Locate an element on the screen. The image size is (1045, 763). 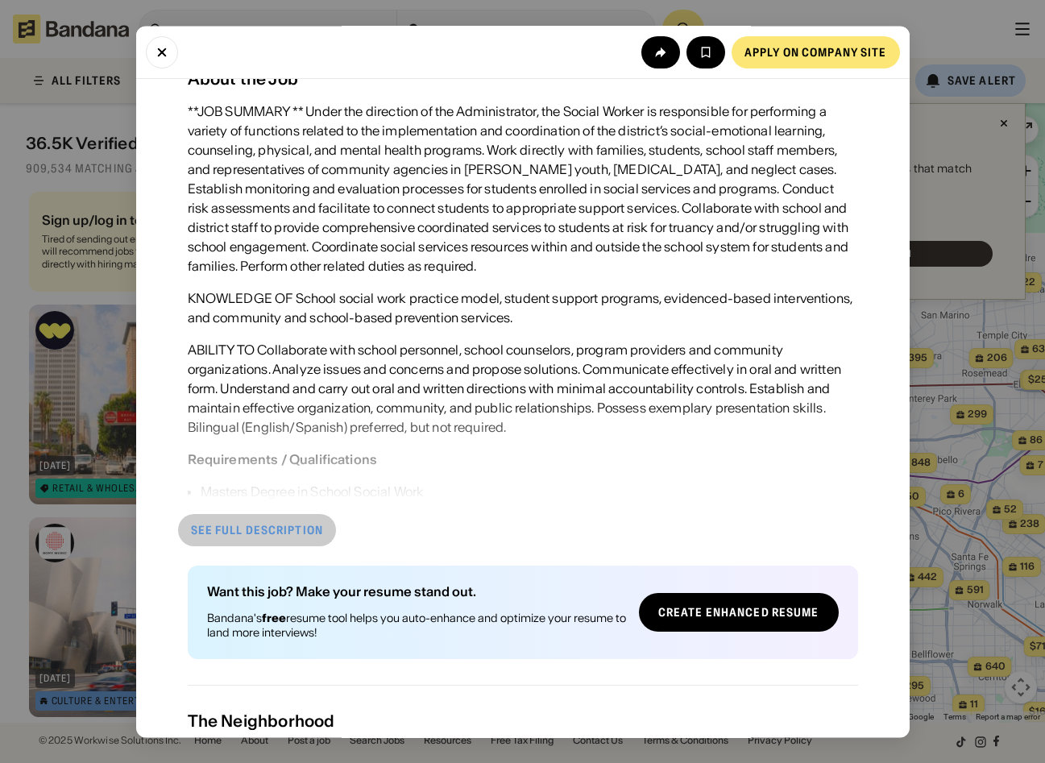
div: About the Job is located at coordinates (523, 80).